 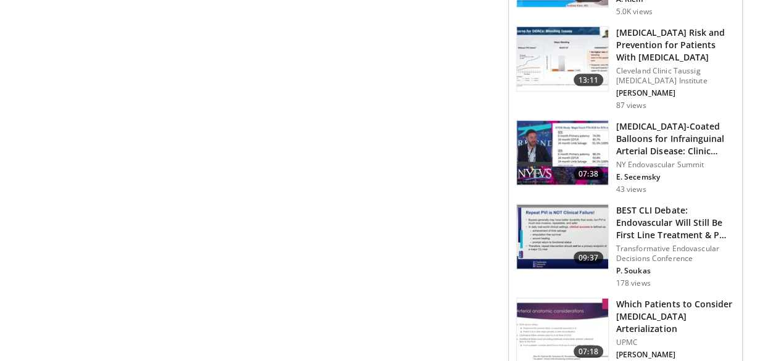 What do you see at coordinates (563, 59) in the screenshot?
I see `img: 25bc0788-ed5b-48a2-ac9b-092ae74c53ed.150x105_q85_crop-smart_upscale.jpg` at bounding box center [563, 59].